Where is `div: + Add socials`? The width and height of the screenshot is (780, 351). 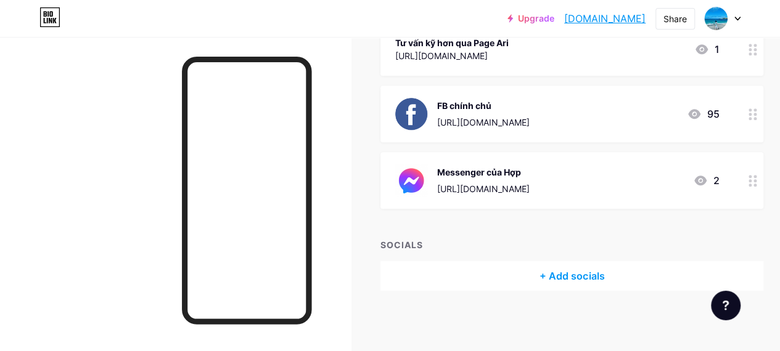 div: + Add socials is located at coordinates (572, 276).